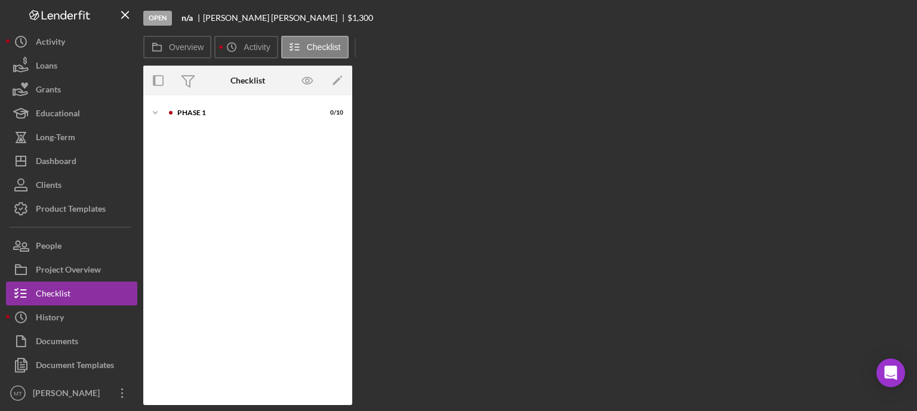  Describe the element at coordinates (187, 18) in the screenshot. I see `b: n/a` at that location.